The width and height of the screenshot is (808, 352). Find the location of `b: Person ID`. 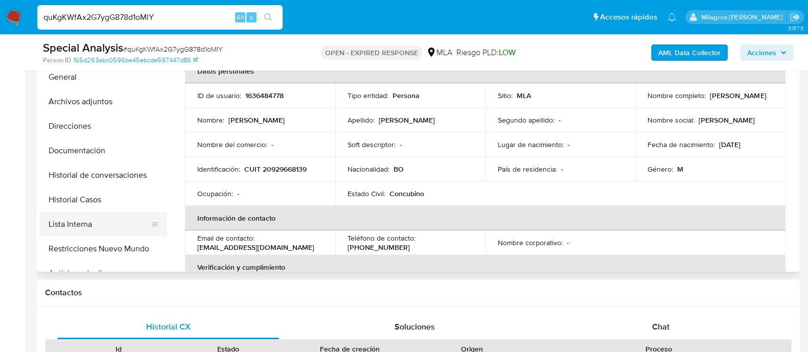

b: Person ID is located at coordinates (57, 60).